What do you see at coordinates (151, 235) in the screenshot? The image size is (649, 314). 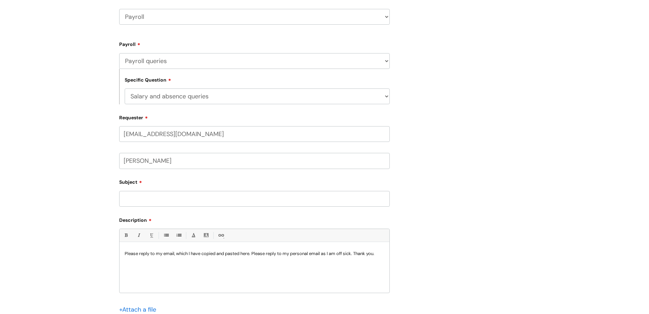 I see `a: Underline(Ctrl-U)` at bounding box center [151, 235].